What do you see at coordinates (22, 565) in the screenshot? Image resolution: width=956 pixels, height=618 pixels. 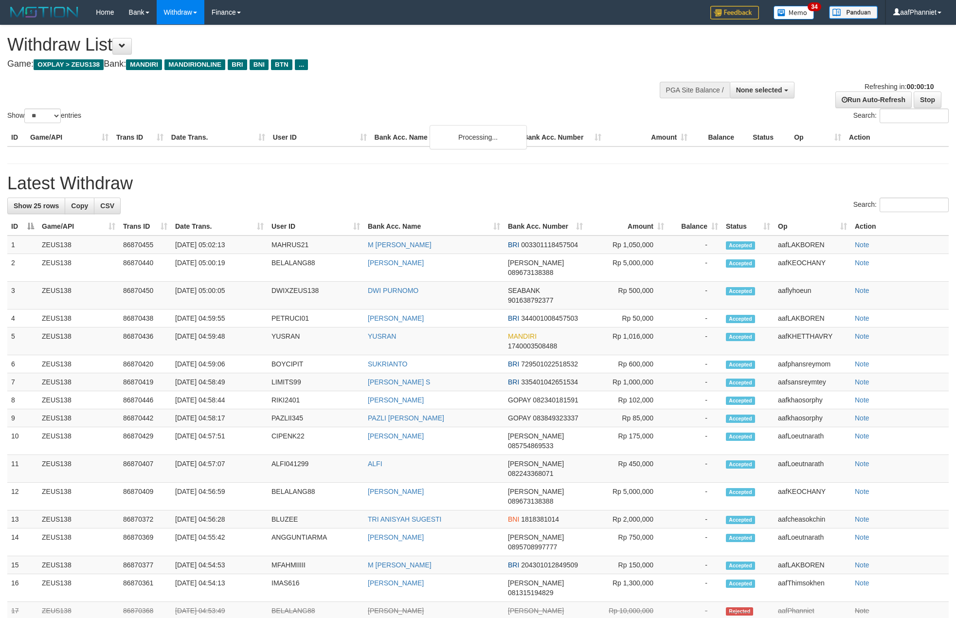 I see `td: 15` at bounding box center [22, 565].